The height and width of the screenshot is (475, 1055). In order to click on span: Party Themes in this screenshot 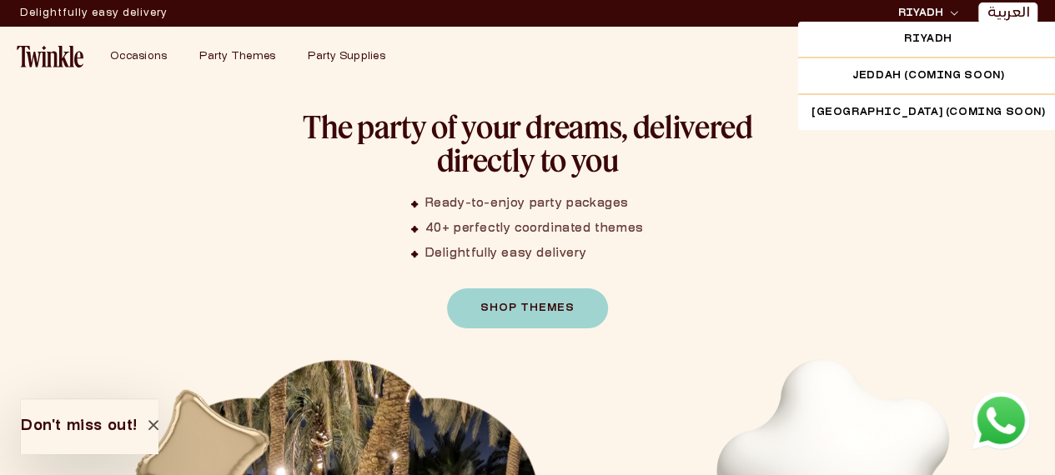, I will do `click(237, 57)`.